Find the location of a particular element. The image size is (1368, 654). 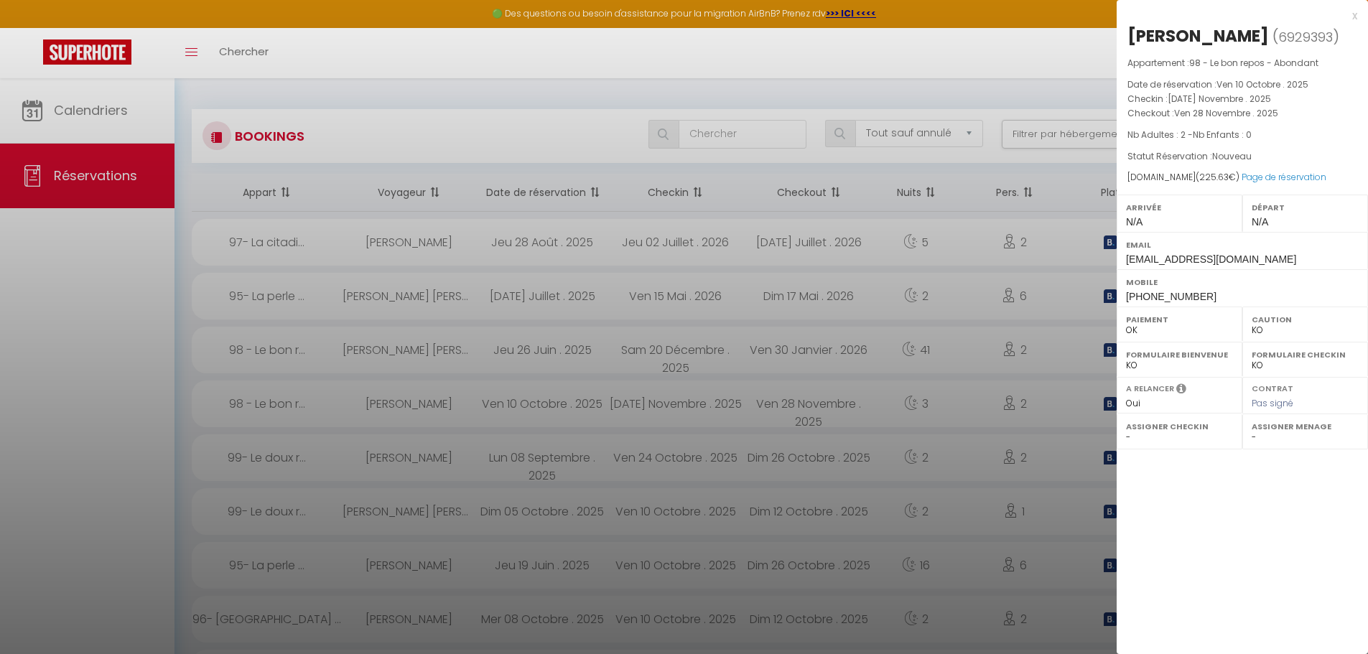

span: 98 - Le bon repos - Abondant is located at coordinates (1254, 62).